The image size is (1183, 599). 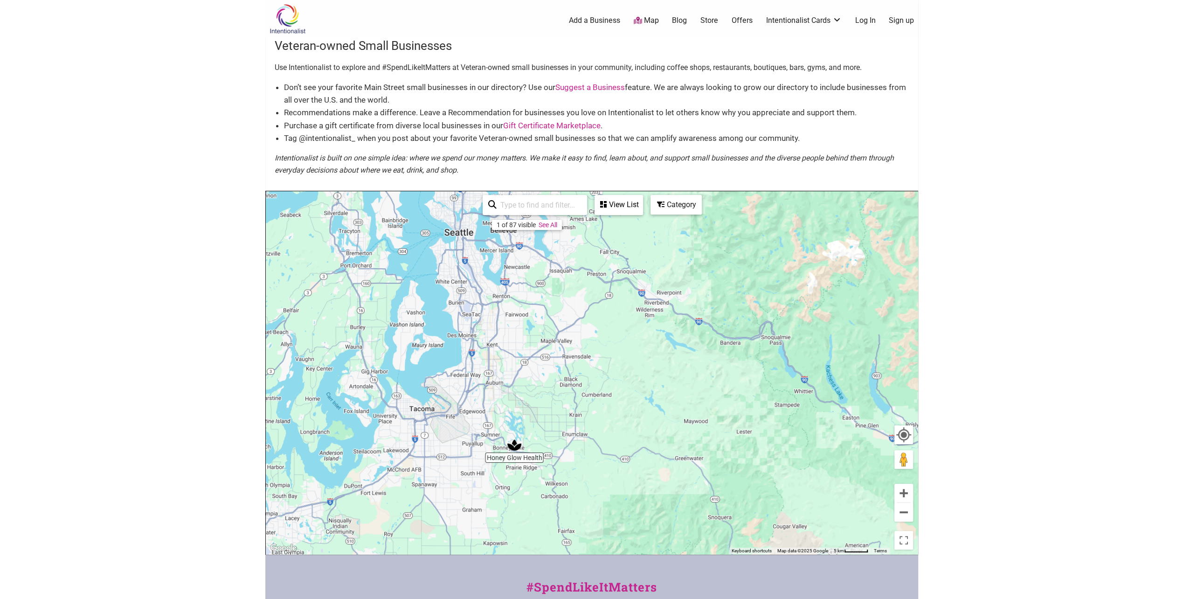 What do you see at coordinates (619, 205) in the screenshot?
I see `div: View List` at bounding box center [619, 205].